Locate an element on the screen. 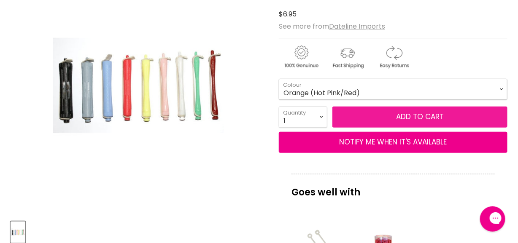  img: shipping.gif is located at coordinates (347, 57).